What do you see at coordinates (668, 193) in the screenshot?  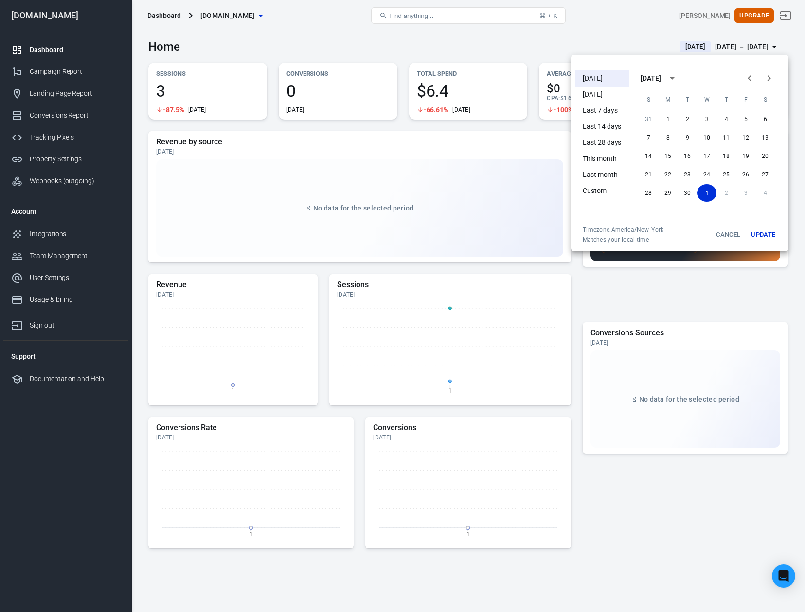 I see `button: 29` at bounding box center [668, 193].